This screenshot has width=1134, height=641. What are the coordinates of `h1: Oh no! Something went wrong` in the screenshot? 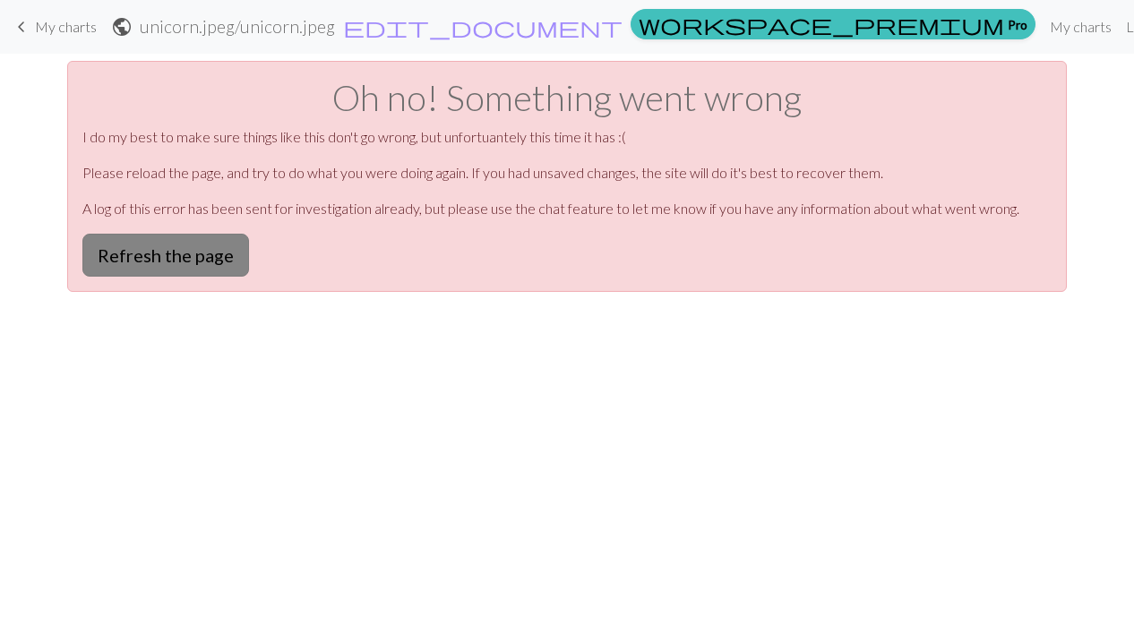 It's located at (567, 98).